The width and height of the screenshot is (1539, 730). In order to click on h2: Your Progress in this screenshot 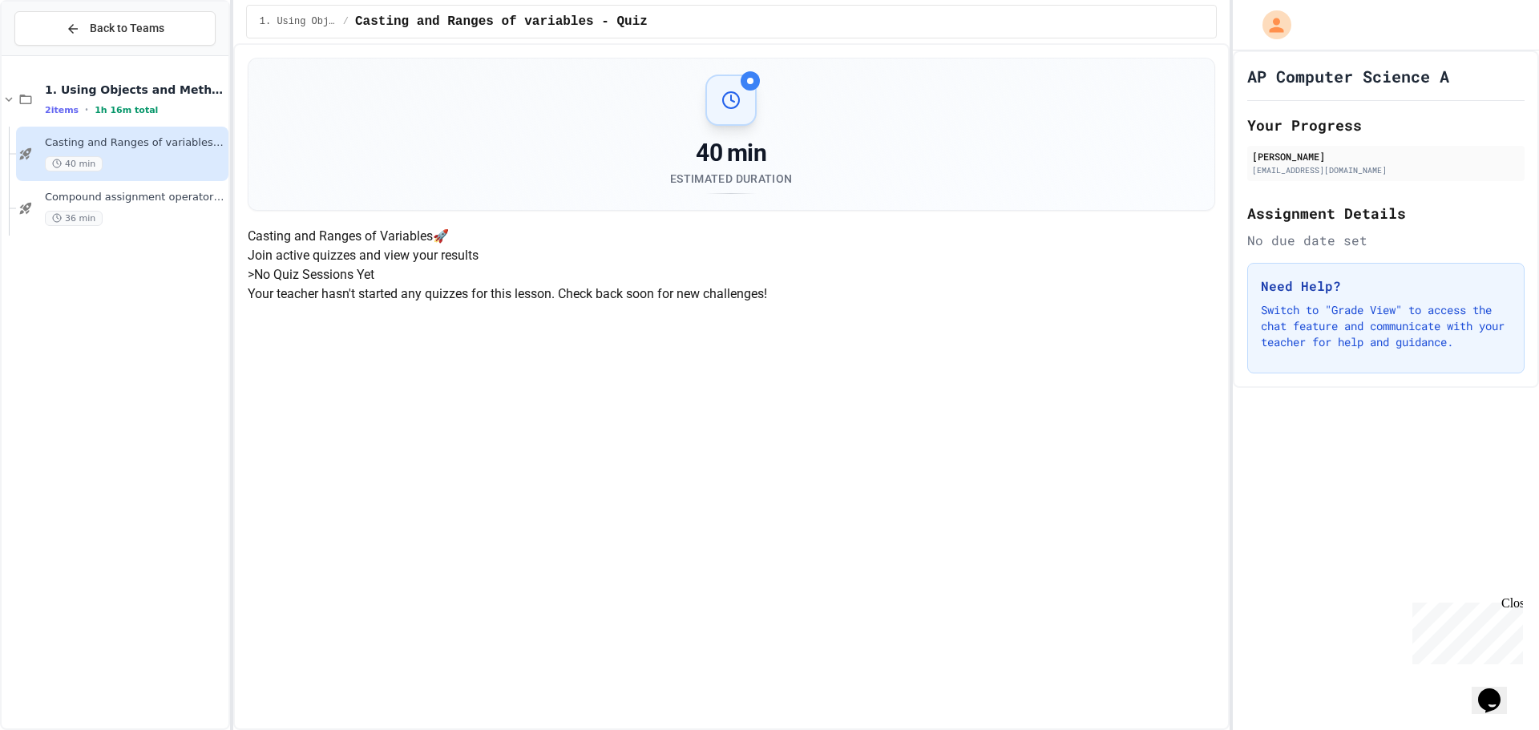, I will do `click(1386, 125)`.